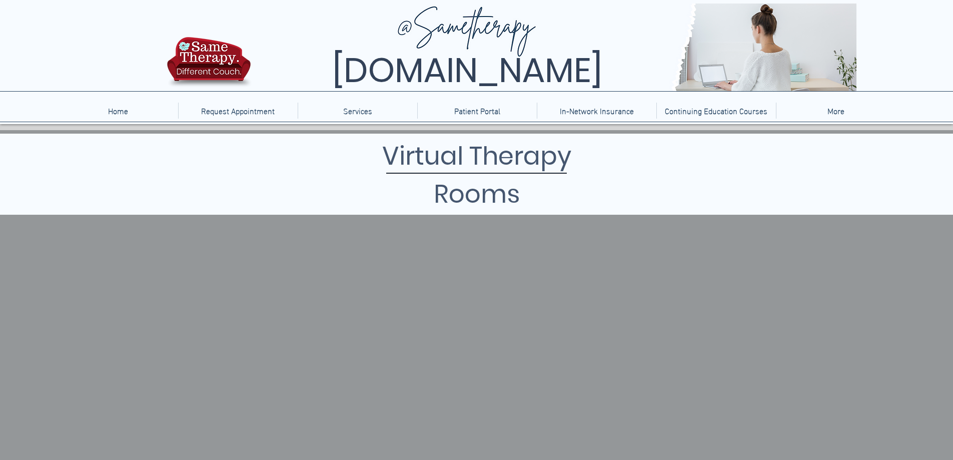 This screenshot has width=953, height=460. What do you see at coordinates (477, 111) in the screenshot?
I see `a: Patient Portal` at bounding box center [477, 111].